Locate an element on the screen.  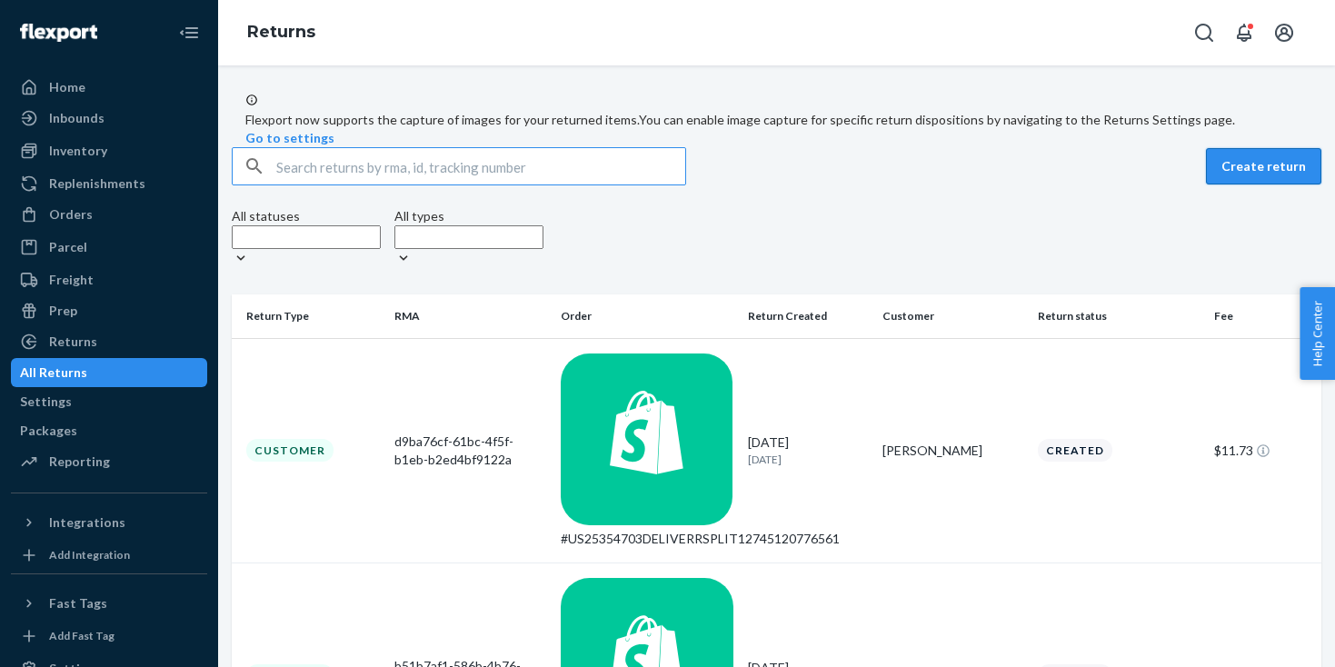
div: Prep is located at coordinates (63, 311).